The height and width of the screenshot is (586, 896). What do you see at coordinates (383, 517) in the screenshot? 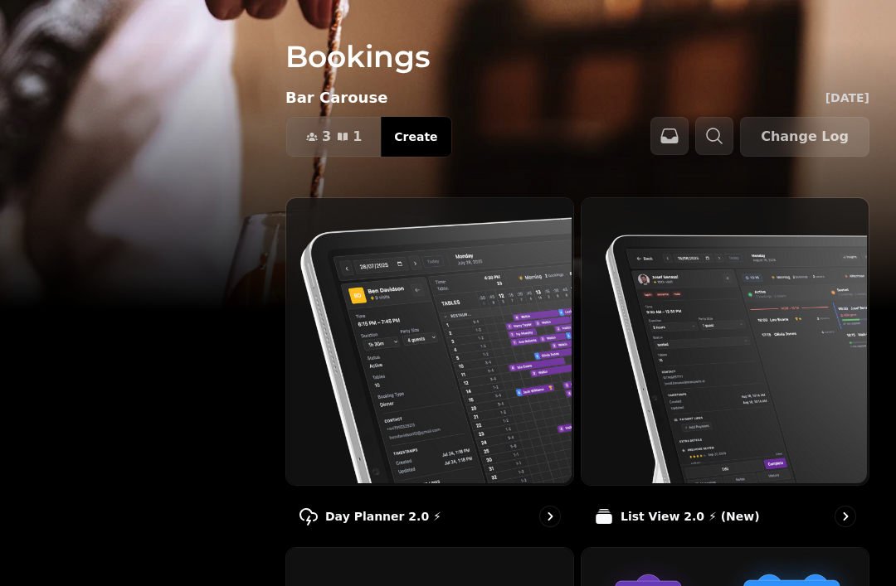
I see `p: Day Planner 2.0 ⚡` at bounding box center [383, 517].